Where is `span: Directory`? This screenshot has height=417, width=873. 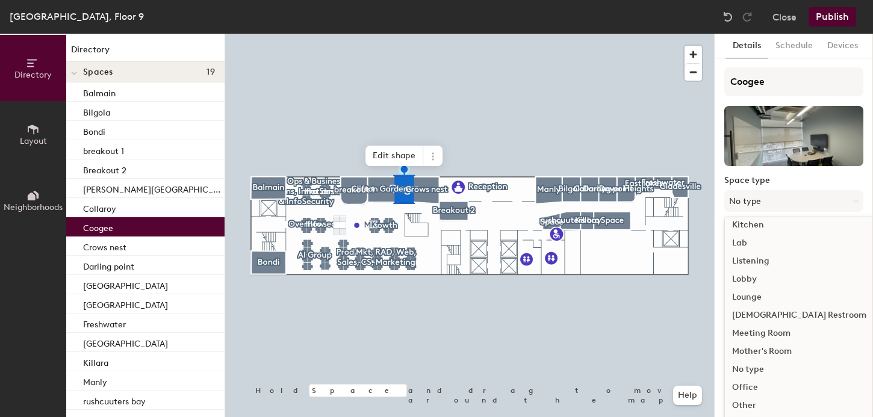 span: Directory is located at coordinates (33, 75).